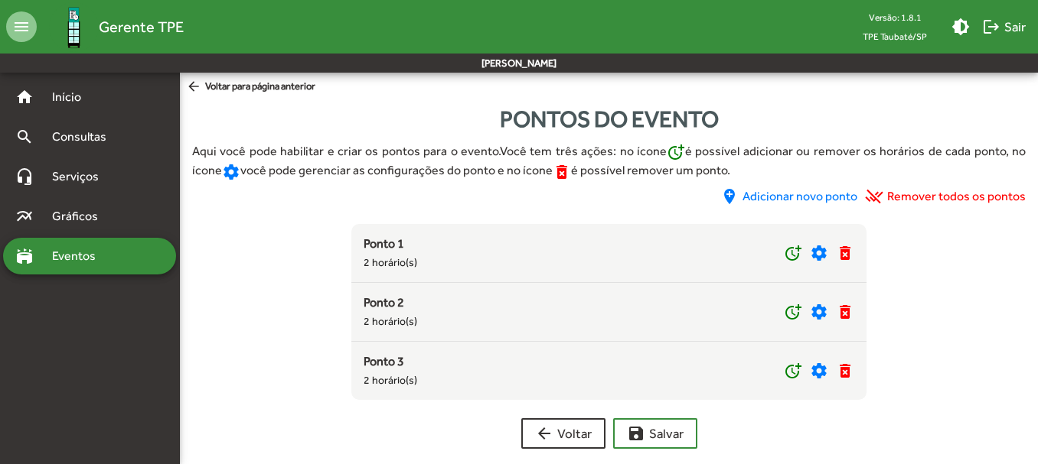 This screenshot has height=464, width=1038. What do you see at coordinates (73, 27) in the screenshot?
I see `img: Logo` at bounding box center [73, 27].